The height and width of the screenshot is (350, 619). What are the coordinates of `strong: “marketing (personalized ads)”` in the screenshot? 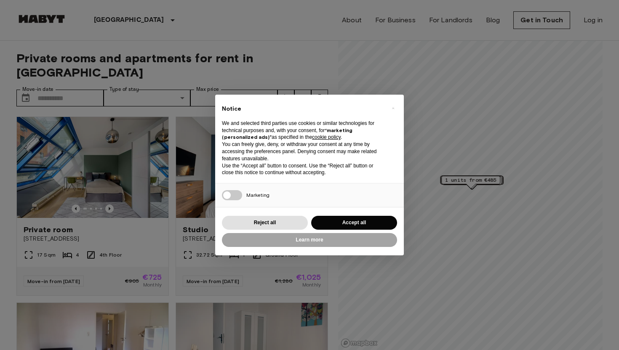 It's located at (287, 134).